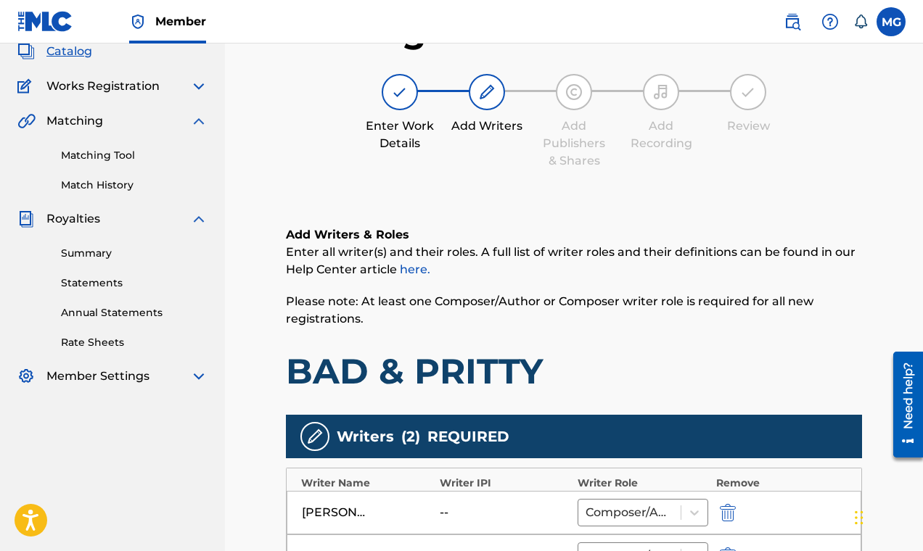  Describe the element at coordinates (792, 22) in the screenshot. I see `a: Public Search` at that location.